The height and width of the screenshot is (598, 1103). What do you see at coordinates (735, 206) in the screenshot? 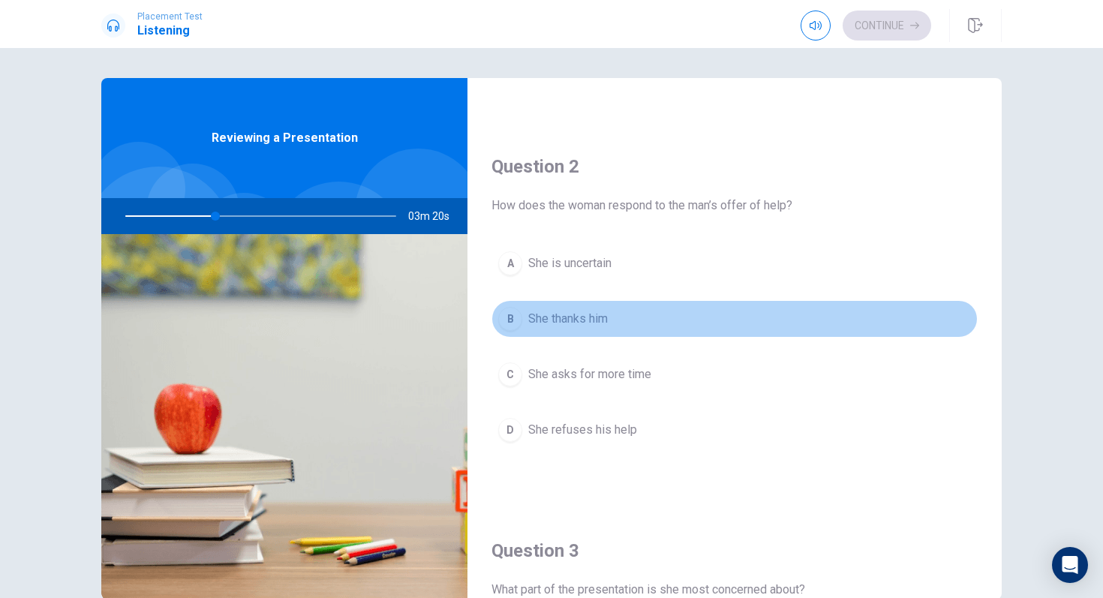
I see `span: How does the woman respond to the man’s offer of help?` at bounding box center [735, 206].